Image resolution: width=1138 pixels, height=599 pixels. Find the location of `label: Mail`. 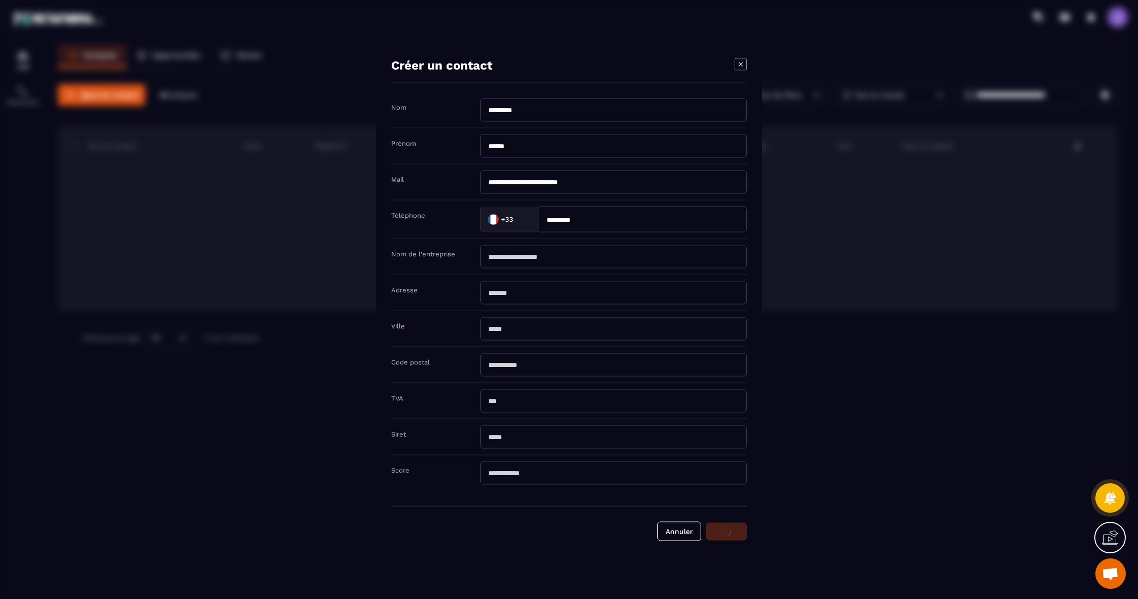

label: Mail is located at coordinates (397, 179).